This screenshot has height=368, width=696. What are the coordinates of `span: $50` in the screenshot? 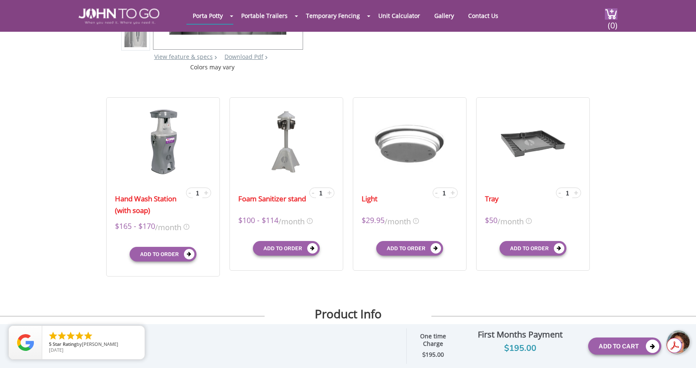 It's located at (491, 221).